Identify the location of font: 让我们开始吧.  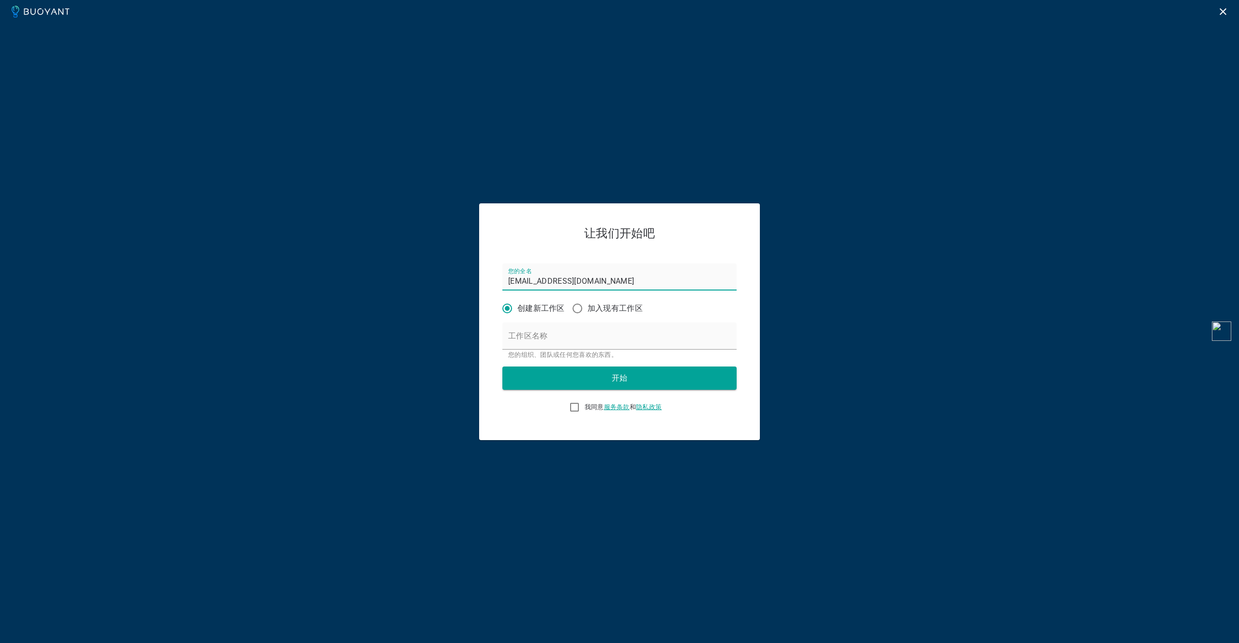
(619, 233).